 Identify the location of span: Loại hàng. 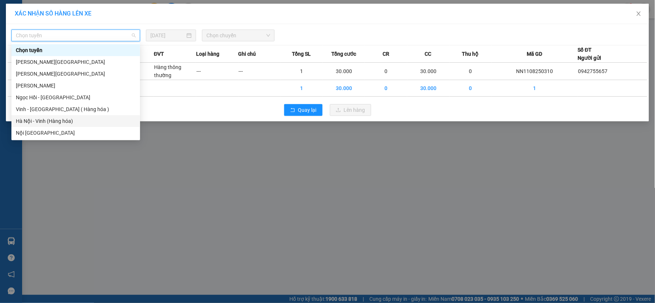
(207, 54).